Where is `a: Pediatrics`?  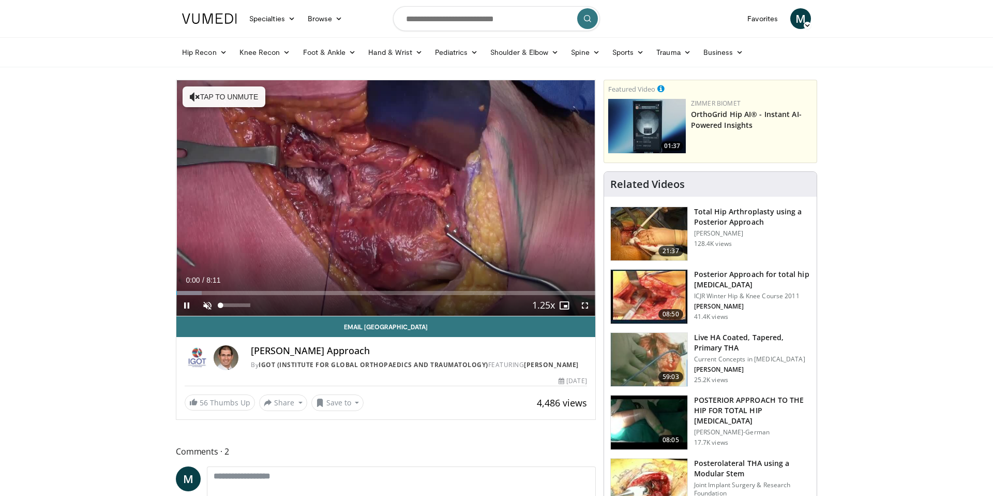
a: Pediatrics is located at coordinates (456, 52).